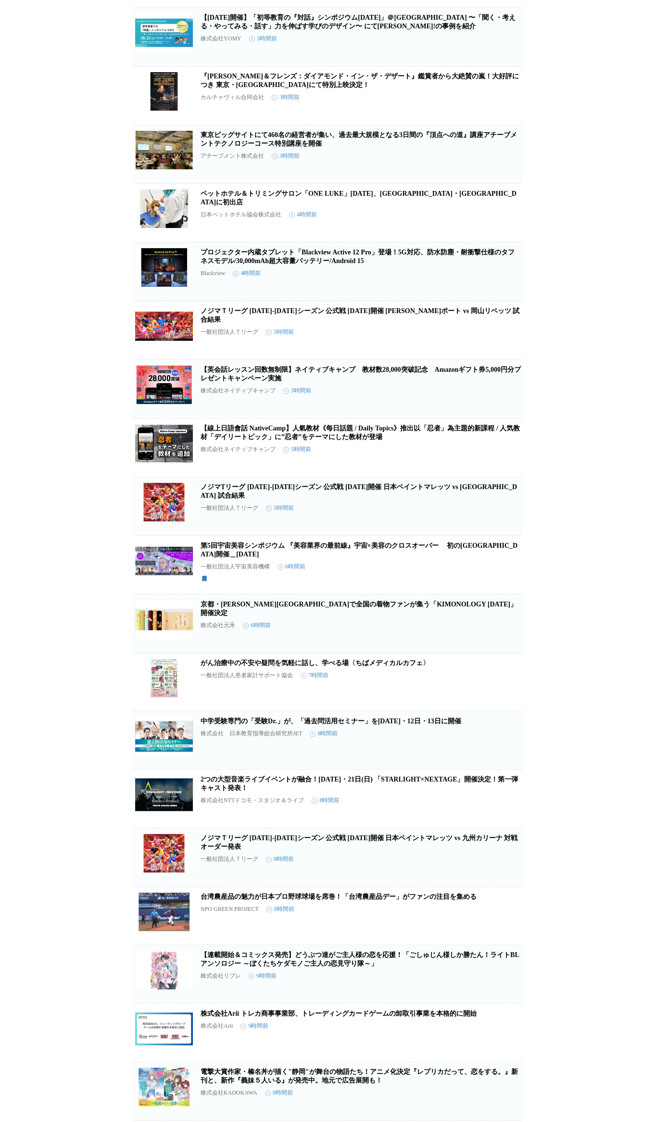 The width and height of the screenshot is (656, 1122). What do you see at coordinates (315, 663) in the screenshot?
I see `a: がん治療中の不安や疑問を気軽に話し、学べる場〈ちばメディカルカフェ〉` at bounding box center [315, 663].